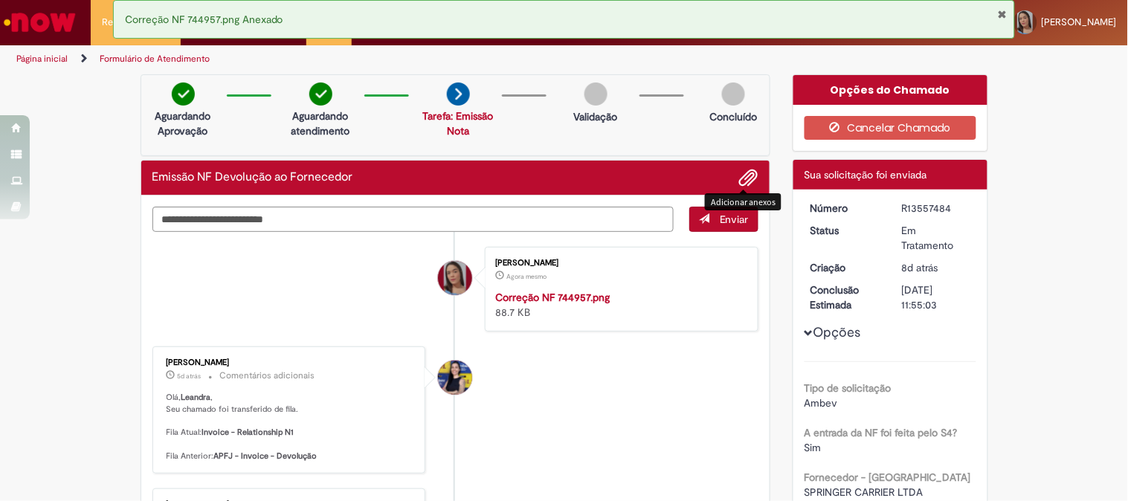  What do you see at coordinates (848, 388) in the screenshot?
I see `b: Tipo de solicitação` at bounding box center [848, 388].